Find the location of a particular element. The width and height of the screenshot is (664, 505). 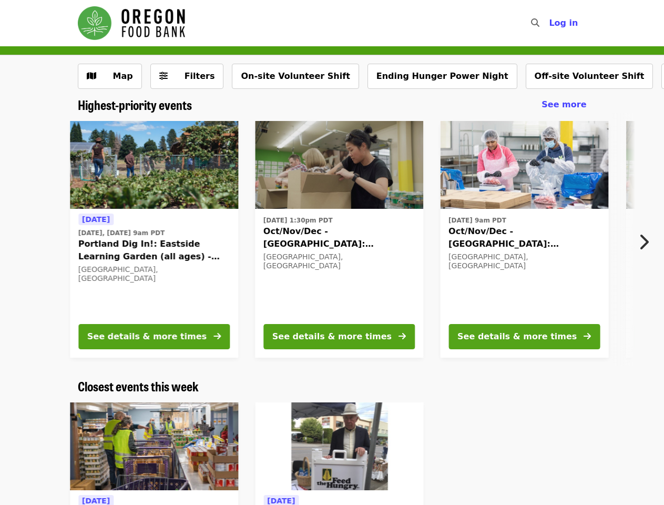

a: See details for "Portland Dig In!: Eastside Learning Garden (all ages) - Aug/Sept/Oct" is located at coordinates (154, 239).